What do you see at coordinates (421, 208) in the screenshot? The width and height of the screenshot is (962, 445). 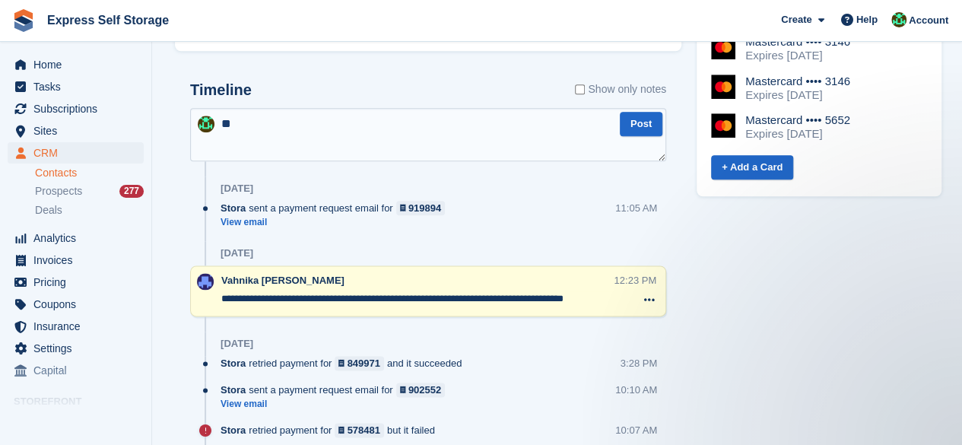 I see `a: 919894` at bounding box center [421, 208].